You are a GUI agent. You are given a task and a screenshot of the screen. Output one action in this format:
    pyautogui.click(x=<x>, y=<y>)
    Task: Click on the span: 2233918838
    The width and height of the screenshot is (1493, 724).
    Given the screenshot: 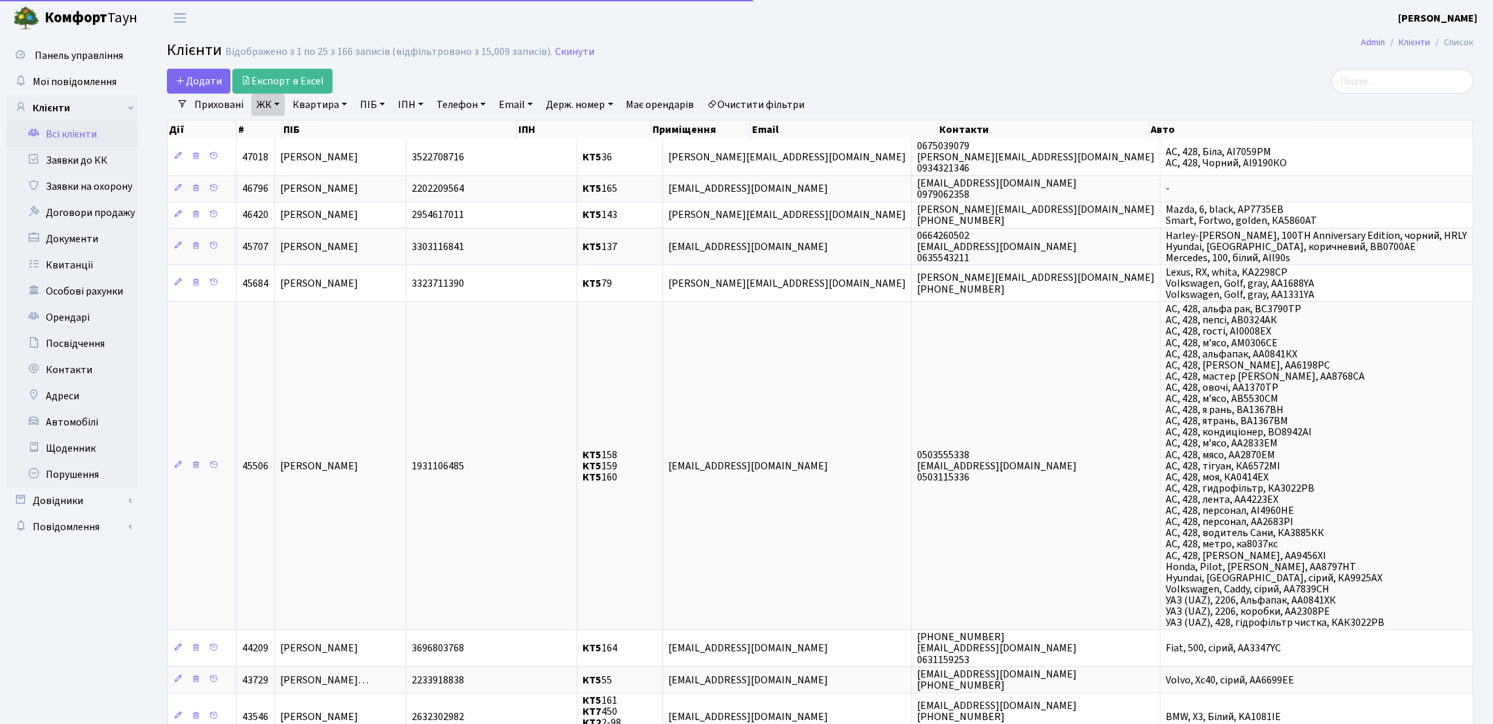 What is the action you would take?
    pyautogui.click(x=438, y=680)
    